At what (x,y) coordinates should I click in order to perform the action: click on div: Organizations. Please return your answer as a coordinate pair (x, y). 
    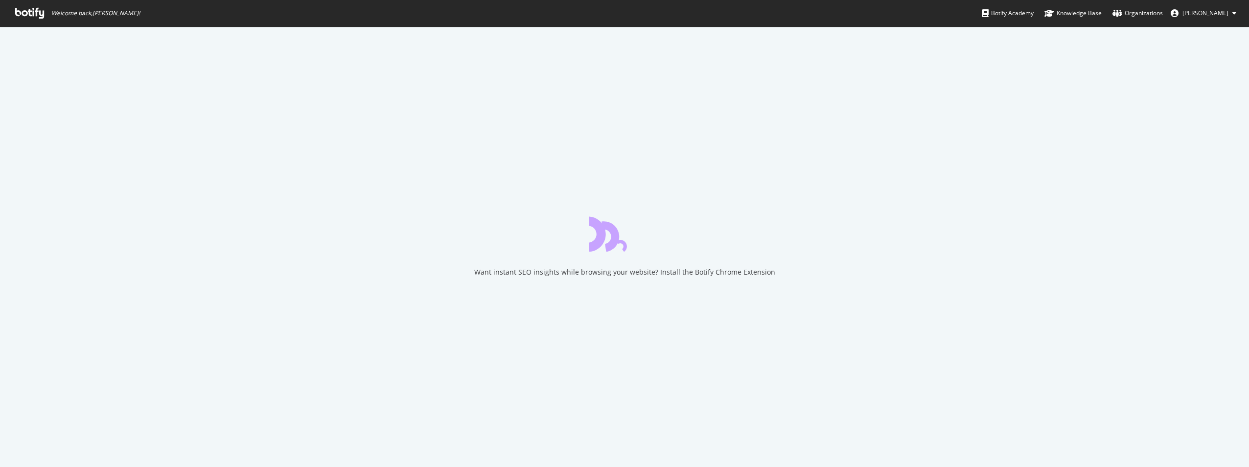
    Looking at the image, I should click on (1137, 13).